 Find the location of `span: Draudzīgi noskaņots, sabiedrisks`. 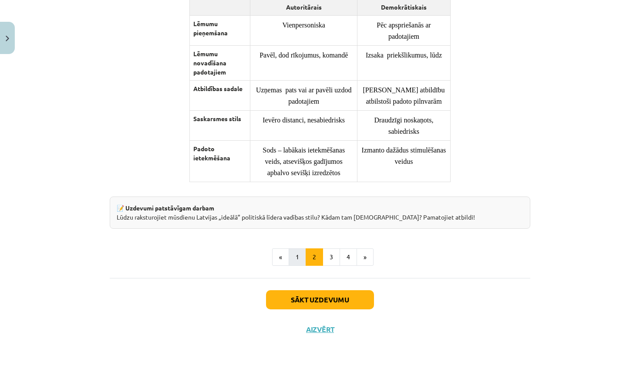

span: Draudzīgi noskaņots, sabiedrisks is located at coordinates (404, 125).